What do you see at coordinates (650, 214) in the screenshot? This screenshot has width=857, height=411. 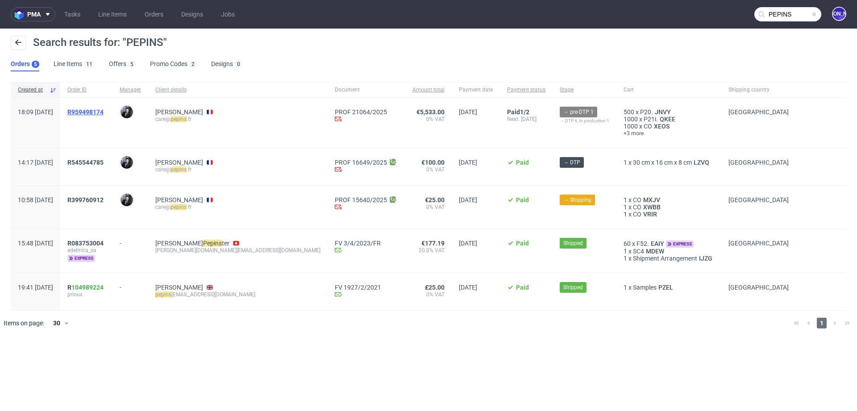 I see `a: VRIR` at bounding box center [650, 214].